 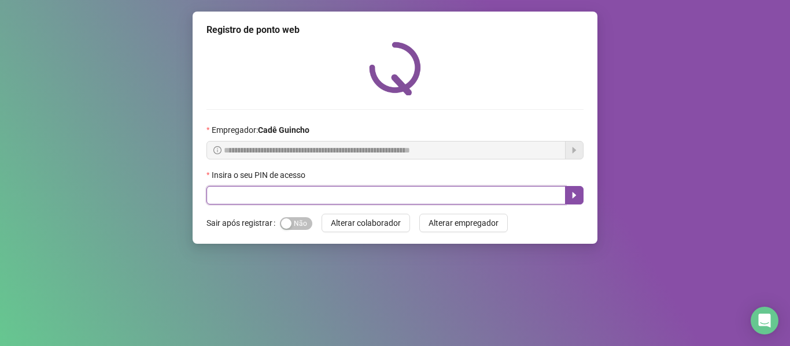 I want to click on span: Alterar empregador, so click(x=463, y=223).